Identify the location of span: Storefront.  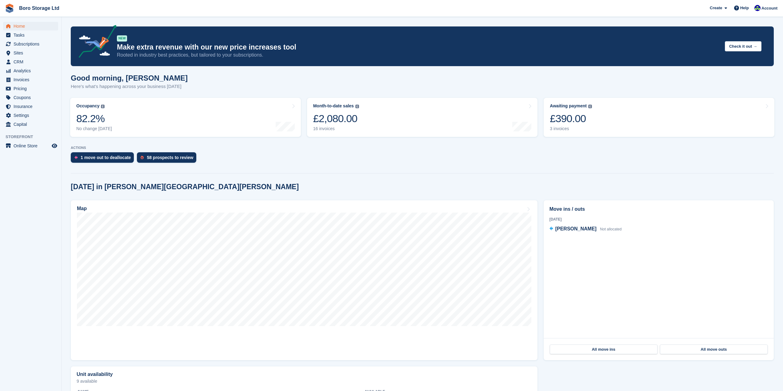
(33, 137).